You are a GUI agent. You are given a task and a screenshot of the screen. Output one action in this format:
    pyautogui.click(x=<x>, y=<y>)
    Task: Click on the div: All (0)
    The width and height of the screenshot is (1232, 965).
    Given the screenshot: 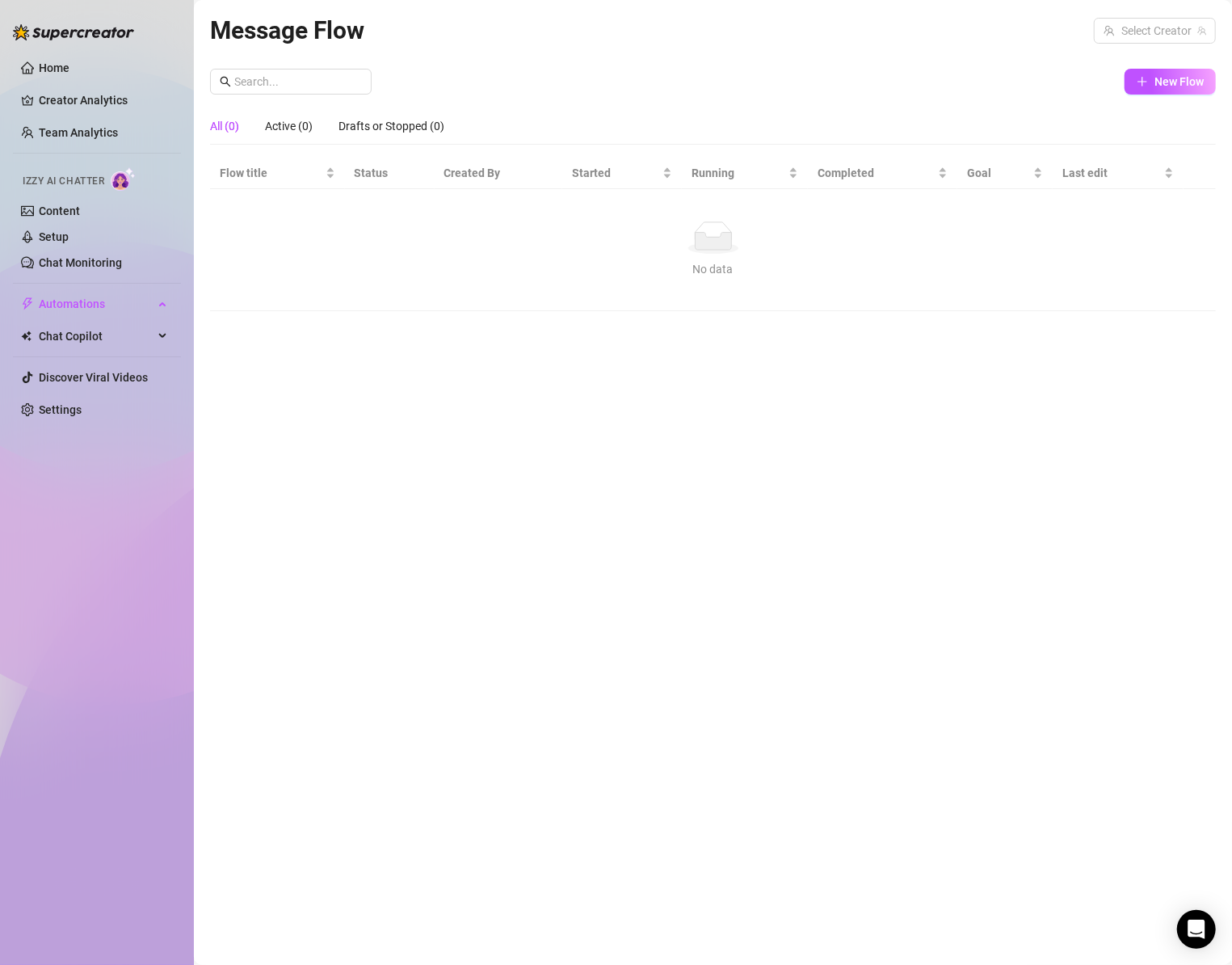 What is the action you would take?
    pyautogui.click(x=225, y=126)
    